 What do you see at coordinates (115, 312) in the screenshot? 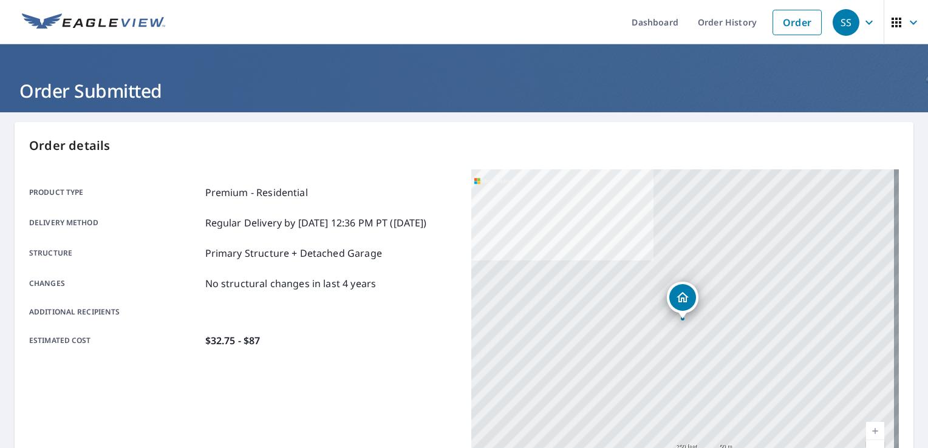
I see `p: Additional recipients` at bounding box center [115, 312].